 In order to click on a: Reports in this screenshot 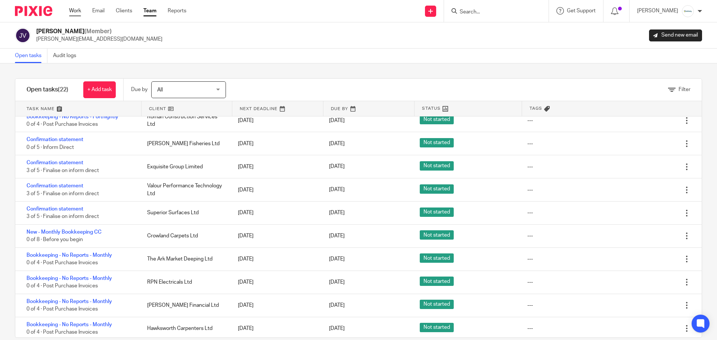, I will do `click(177, 11)`.